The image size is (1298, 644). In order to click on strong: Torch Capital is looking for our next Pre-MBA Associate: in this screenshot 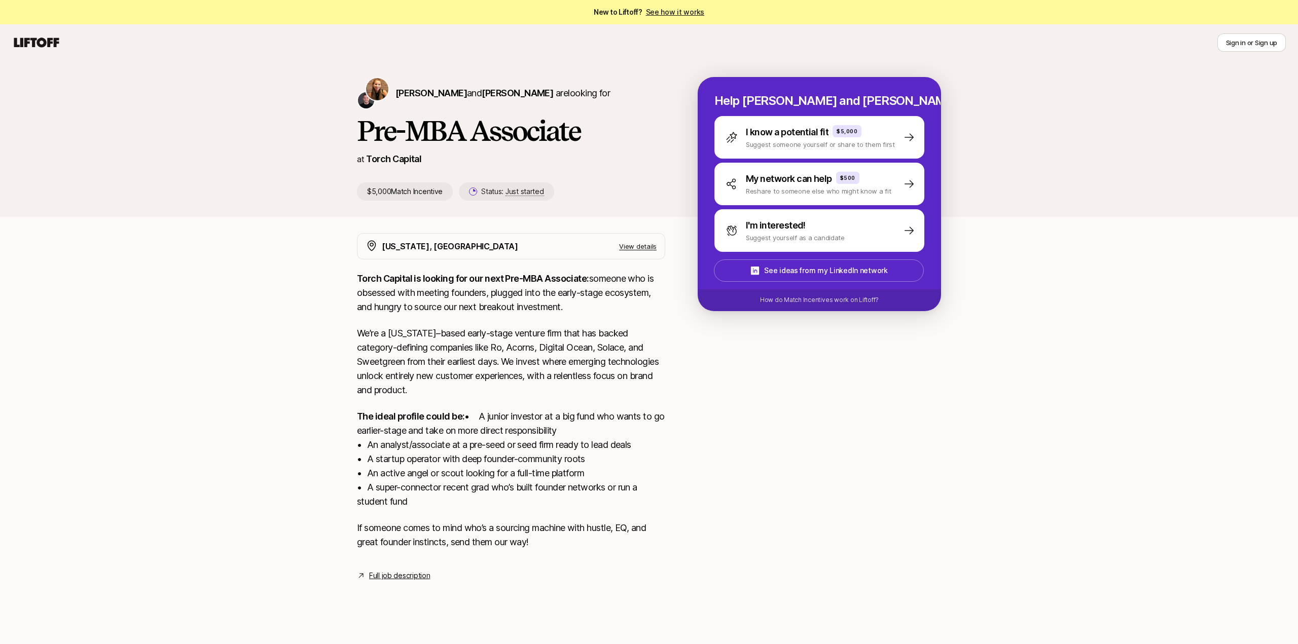, I will do `click(473, 278)`.